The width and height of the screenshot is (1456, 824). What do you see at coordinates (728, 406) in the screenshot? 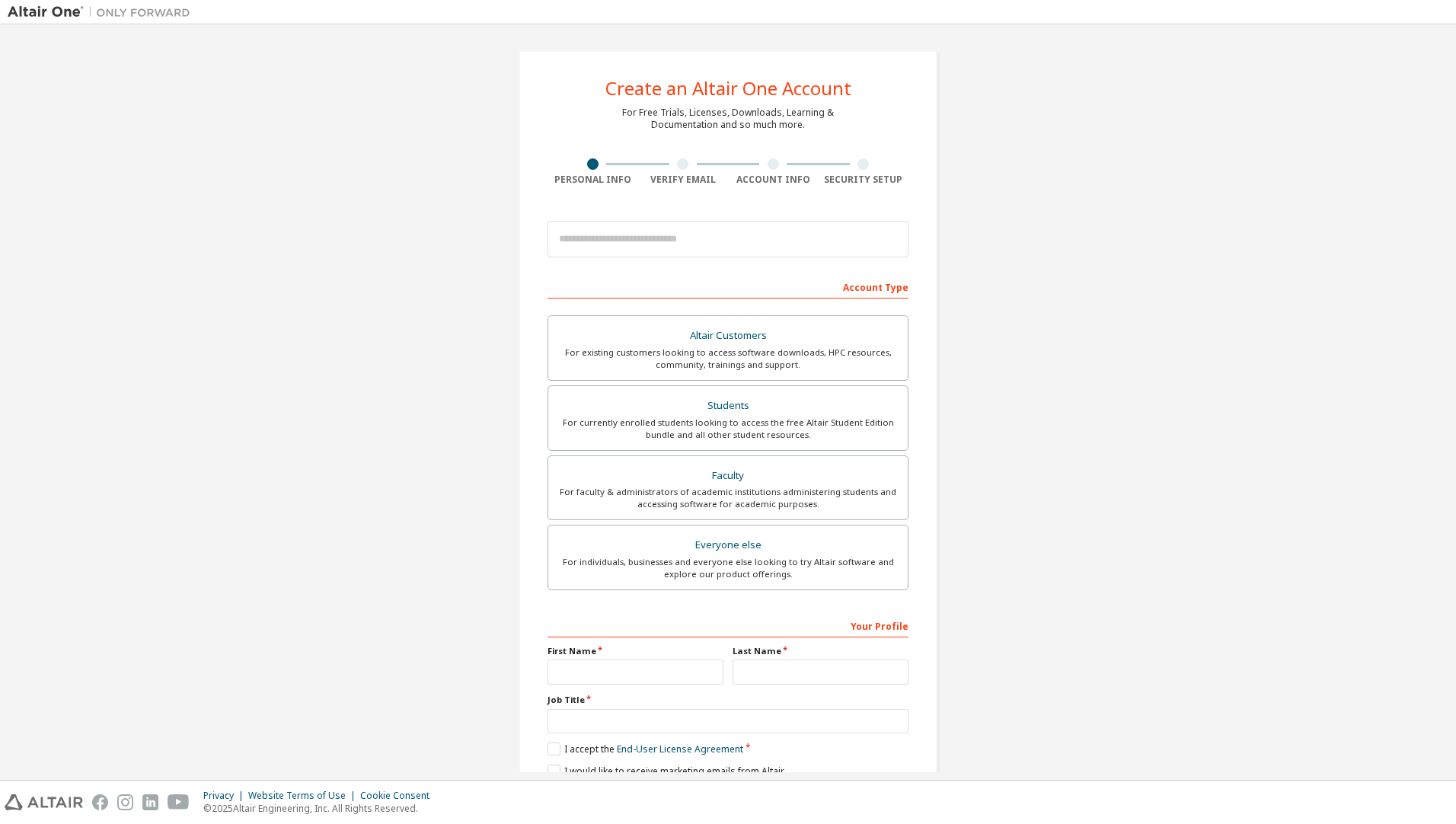
I see `div: Students` at bounding box center [728, 406].